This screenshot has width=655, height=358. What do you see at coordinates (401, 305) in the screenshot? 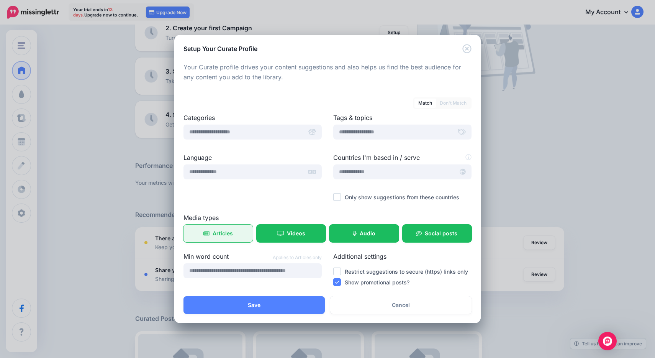
I see `a: Cancel` at bounding box center [401, 305].